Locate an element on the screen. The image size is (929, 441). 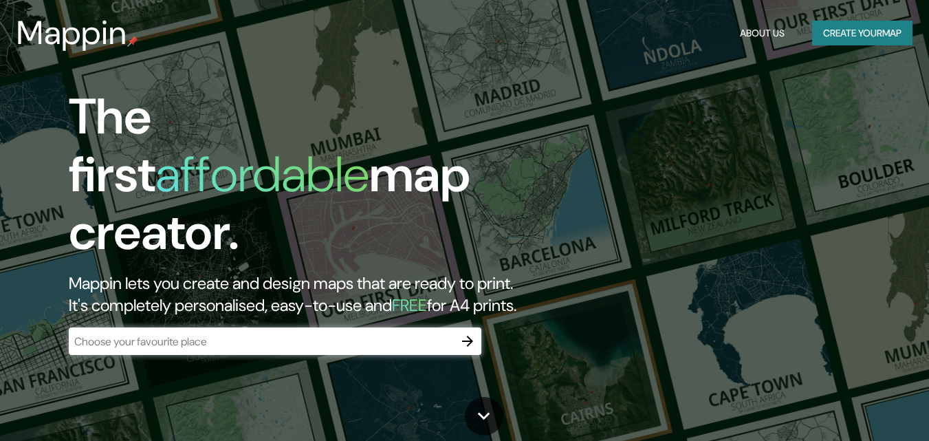
img: mappin-pin is located at coordinates (133, 41).